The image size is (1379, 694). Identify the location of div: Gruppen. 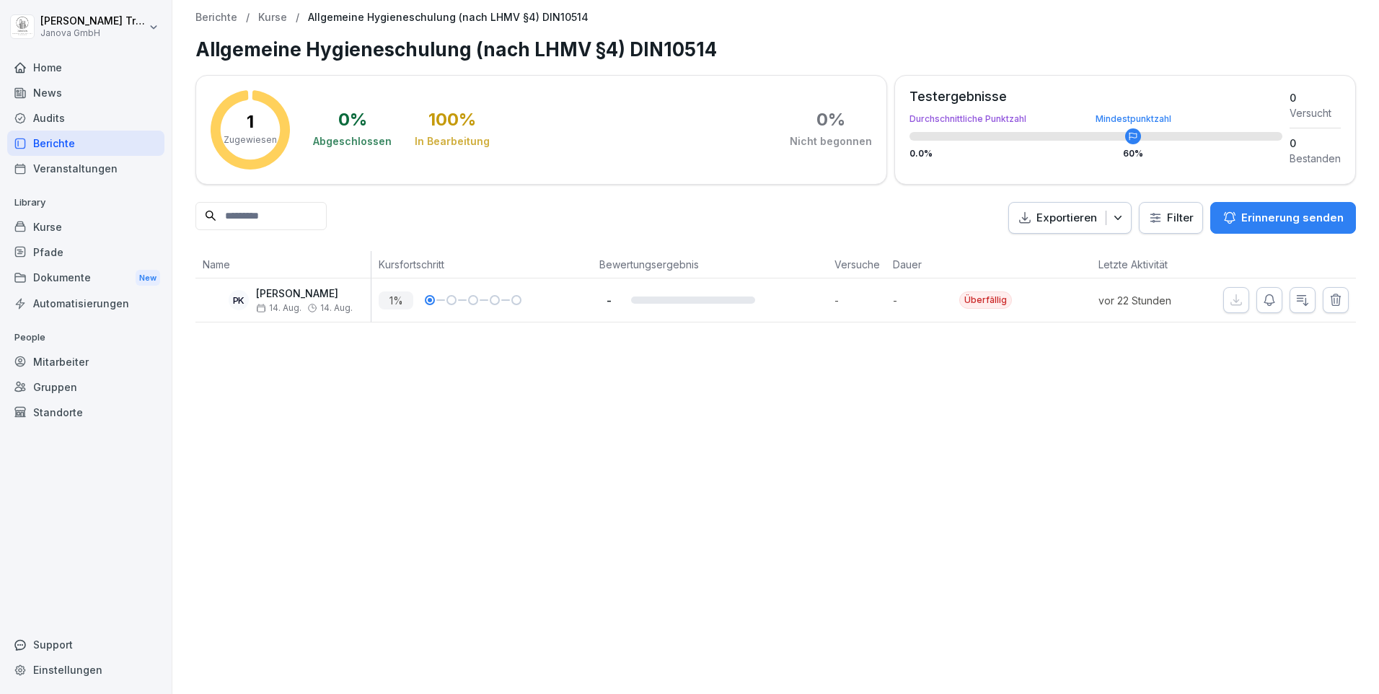
(86, 386).